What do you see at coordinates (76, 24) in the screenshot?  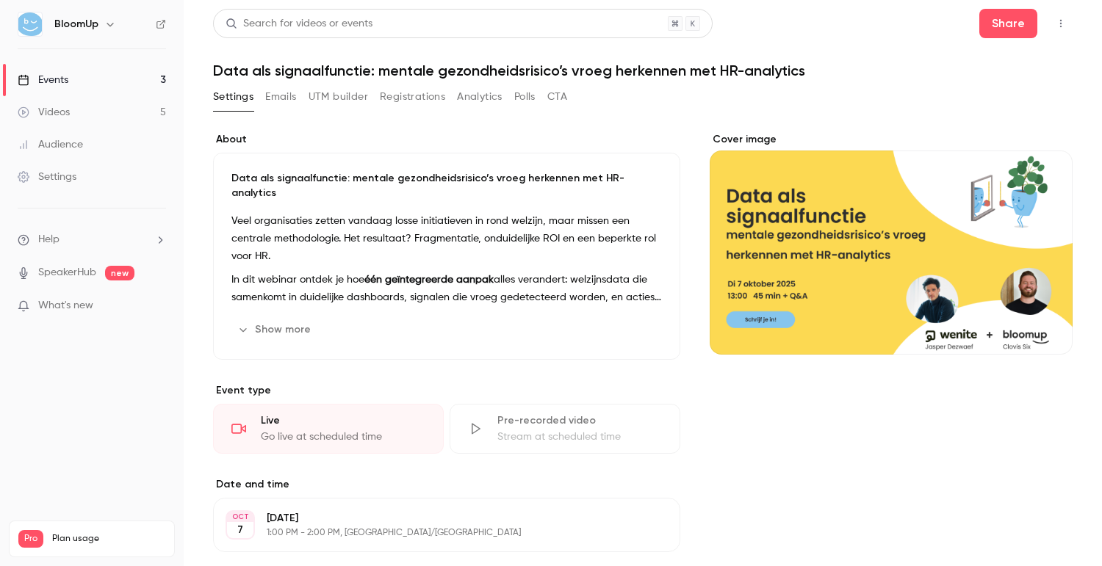 I see `h6: BloomUp` at bounding box center [76, 24].